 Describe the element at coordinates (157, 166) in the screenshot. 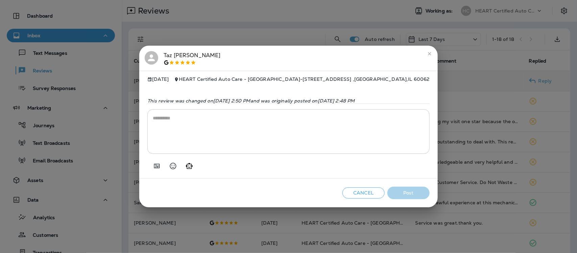

I see `button: Add in a premade template` at that location.